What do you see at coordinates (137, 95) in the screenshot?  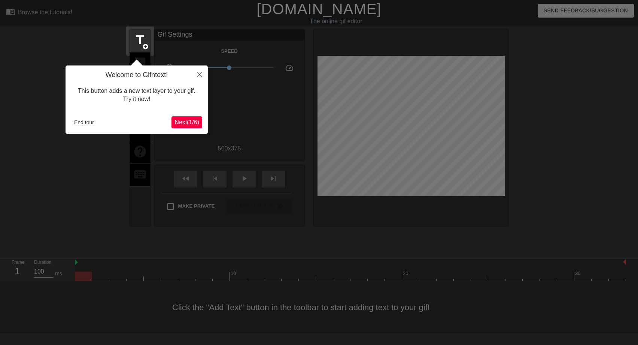 I see `div: This button adds a new text layer to your gif. Try it now!` at bounding box center [137, 95].